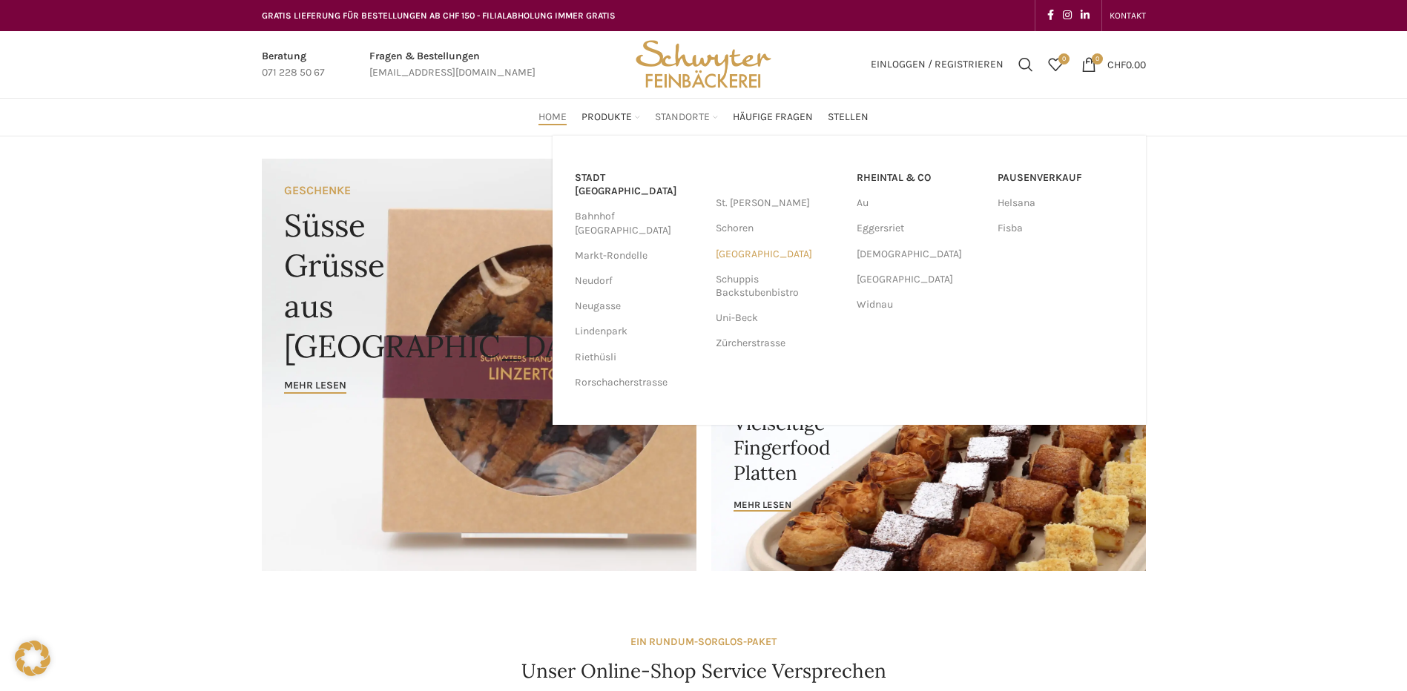 This screenshot has height=691, width=1407. What do you see at coordinates (779, 318) in the screenshot?
I see `a: Uni-Beck` at bounding box center [779, 318].